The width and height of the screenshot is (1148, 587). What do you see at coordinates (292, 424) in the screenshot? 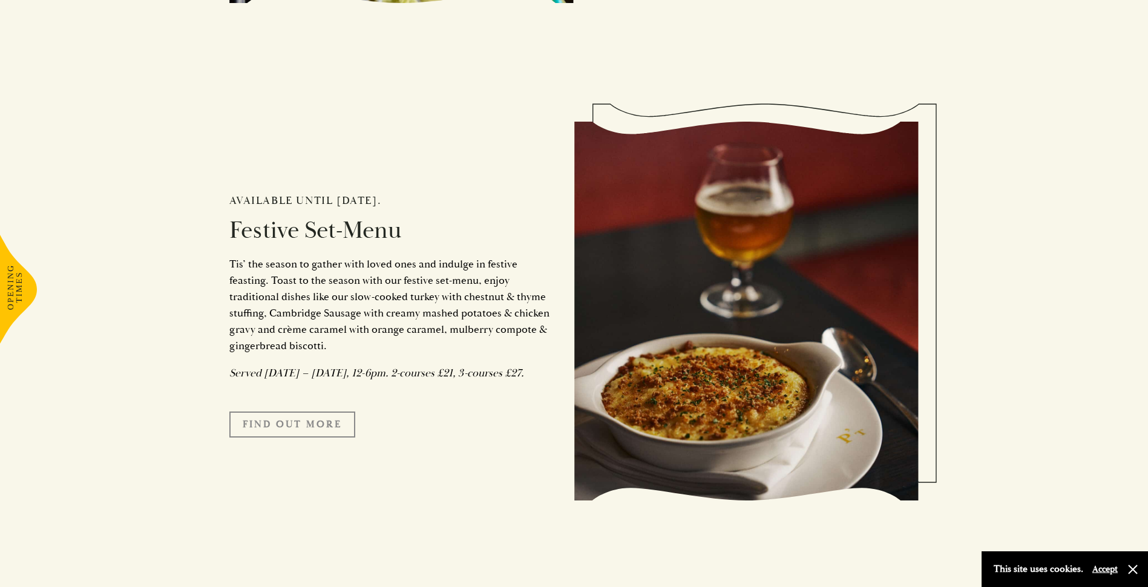
I see `a: FIND OUT MORE` at bounding box center [292, 424].